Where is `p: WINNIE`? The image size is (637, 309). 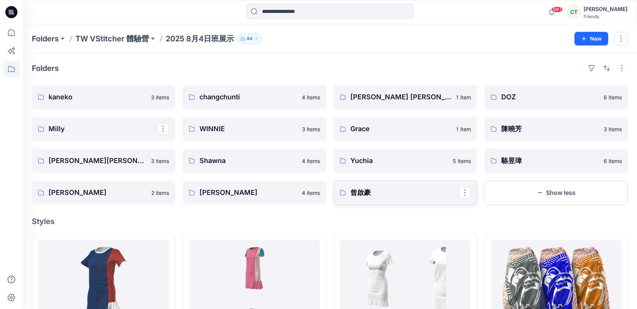 p: WINNIE is located at coordinates (248, 129).